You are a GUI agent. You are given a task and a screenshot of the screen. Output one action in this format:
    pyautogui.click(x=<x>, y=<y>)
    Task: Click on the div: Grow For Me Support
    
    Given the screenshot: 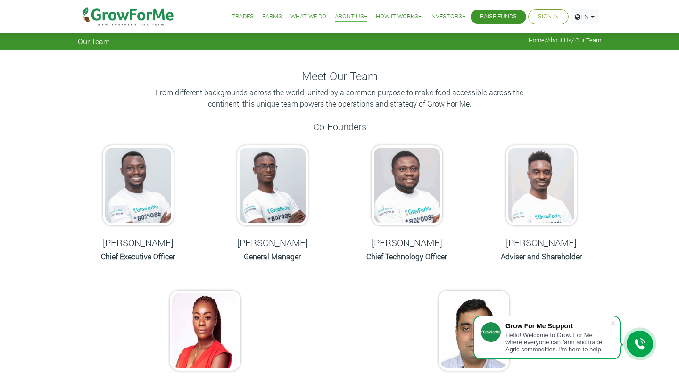 What is the action you would take?
    pyautogui.click(x=558, y=326)
    